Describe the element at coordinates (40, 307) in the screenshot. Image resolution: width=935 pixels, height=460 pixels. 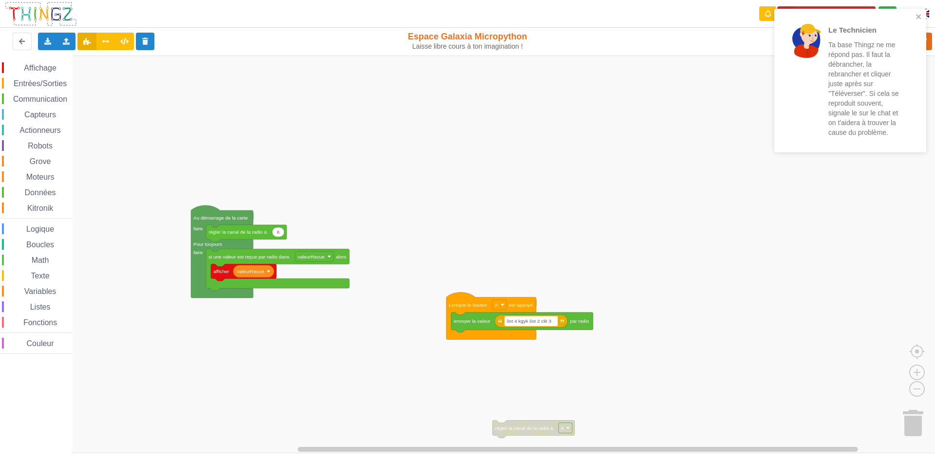
I see `span: Listes` at that location.